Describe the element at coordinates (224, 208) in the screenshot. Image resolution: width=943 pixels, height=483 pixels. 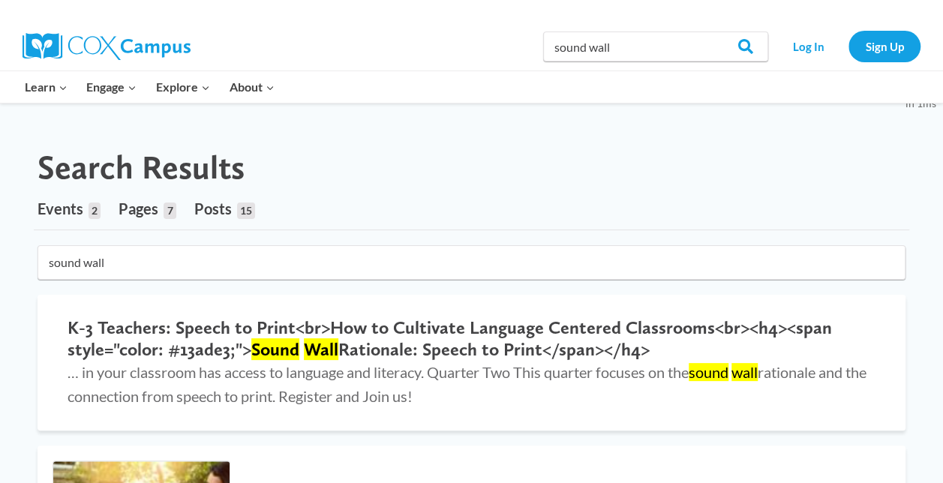
I see `a: Posts15` at that location.